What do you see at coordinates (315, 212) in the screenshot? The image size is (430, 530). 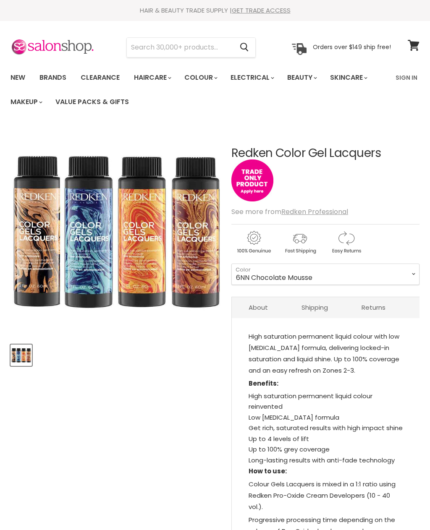 I see `u: Redken Professional` at bounding box center [315, 212].